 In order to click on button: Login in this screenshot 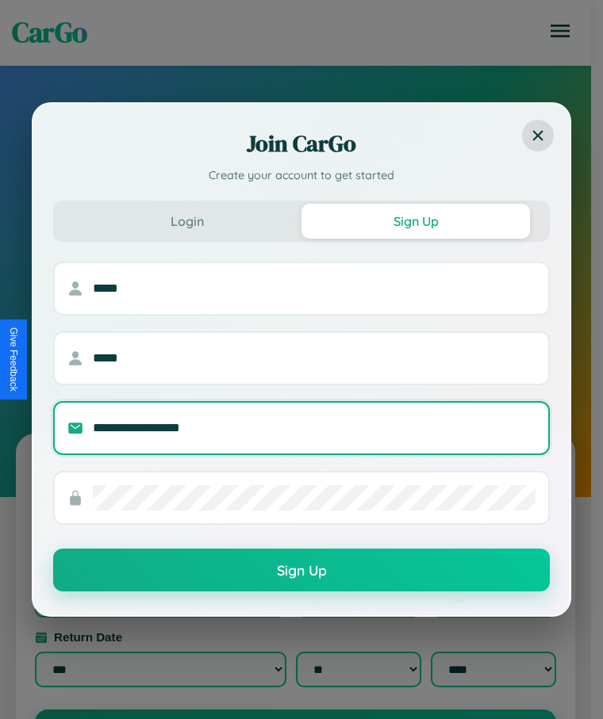, I will do `click(187, 221)`.